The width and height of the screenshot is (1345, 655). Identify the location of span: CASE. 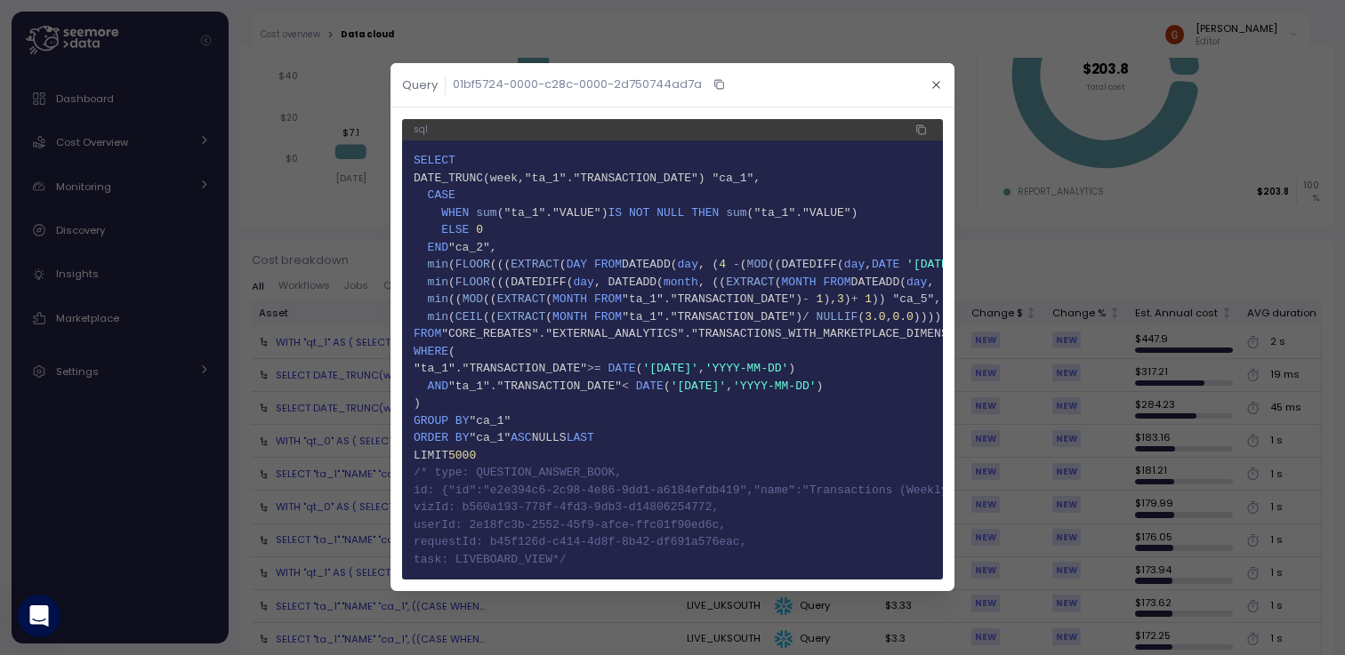
(441, 196).